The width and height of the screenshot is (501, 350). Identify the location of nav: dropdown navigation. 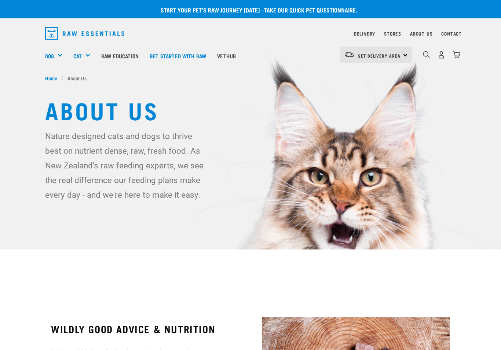
(251, 33).